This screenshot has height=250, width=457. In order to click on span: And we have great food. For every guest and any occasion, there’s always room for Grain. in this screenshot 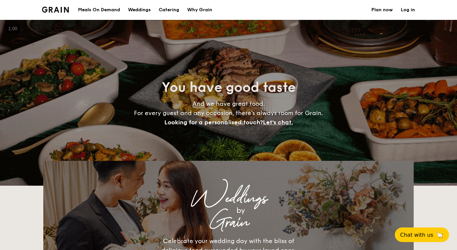, I will do `click(229, 113)`.